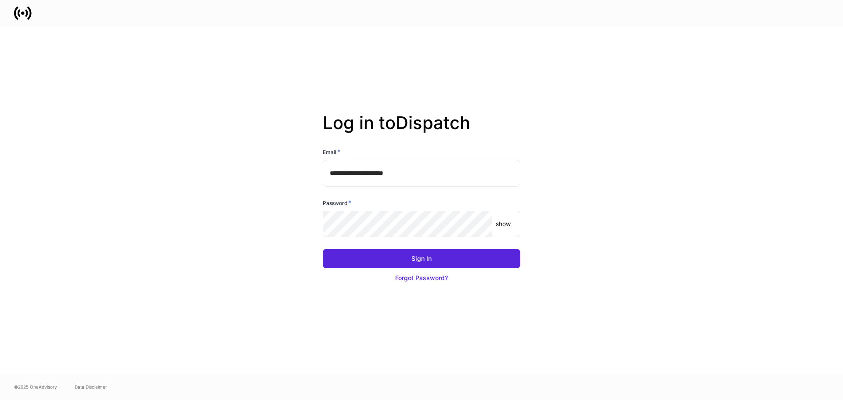 The height and width of the screenshot is (400, 843). What do you see at coordinates (91, 387) in the screenshot?
I see `a: Data Disclaimer` at bounding box center [91, 387].